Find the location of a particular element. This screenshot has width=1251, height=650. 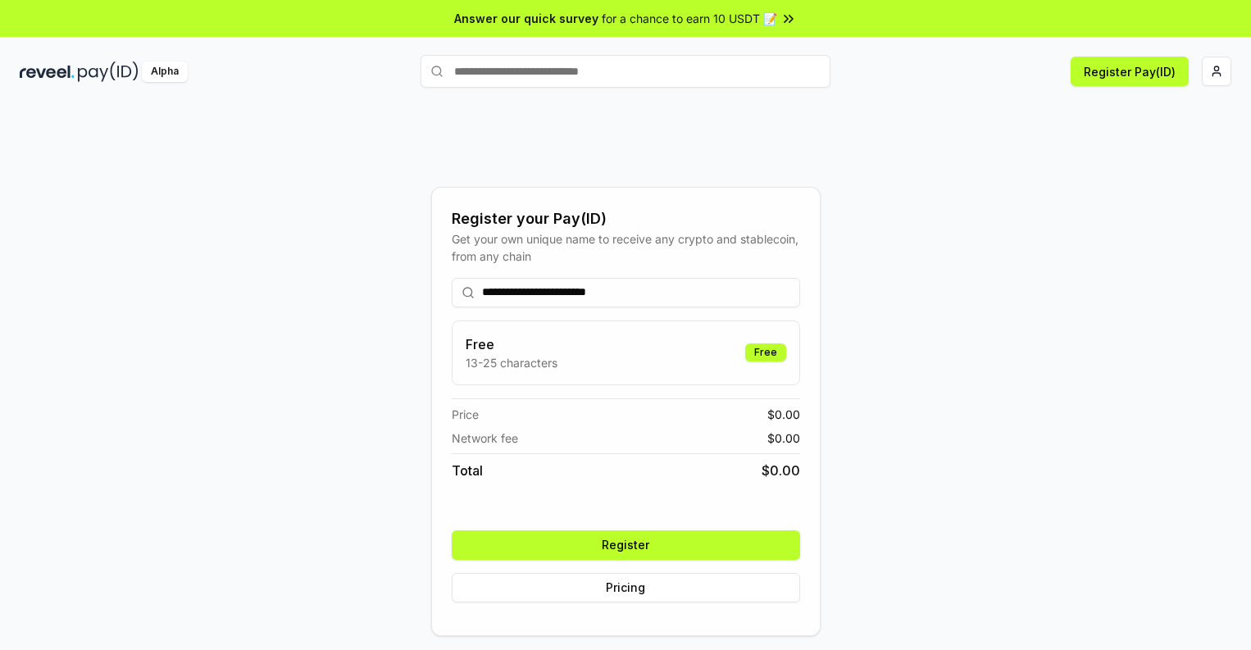

div: Free is located at coordinates (765, 352).